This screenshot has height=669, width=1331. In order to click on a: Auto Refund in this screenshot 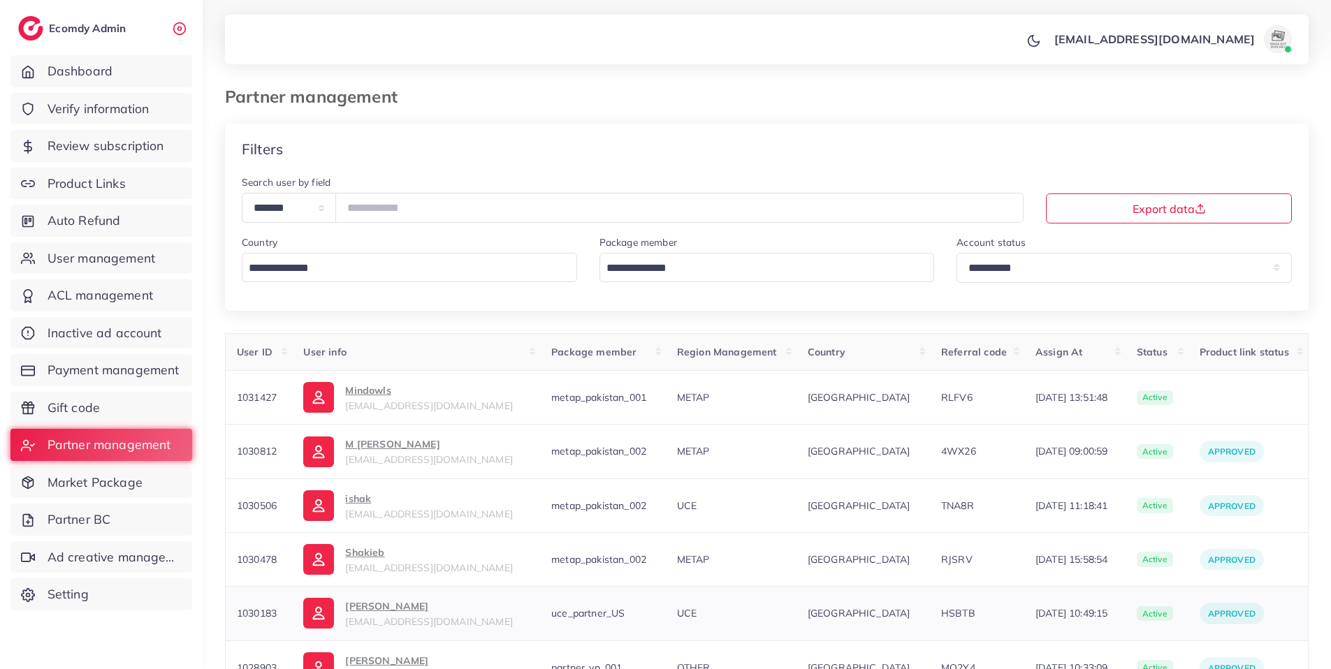, I will do `click(101, 221)`.